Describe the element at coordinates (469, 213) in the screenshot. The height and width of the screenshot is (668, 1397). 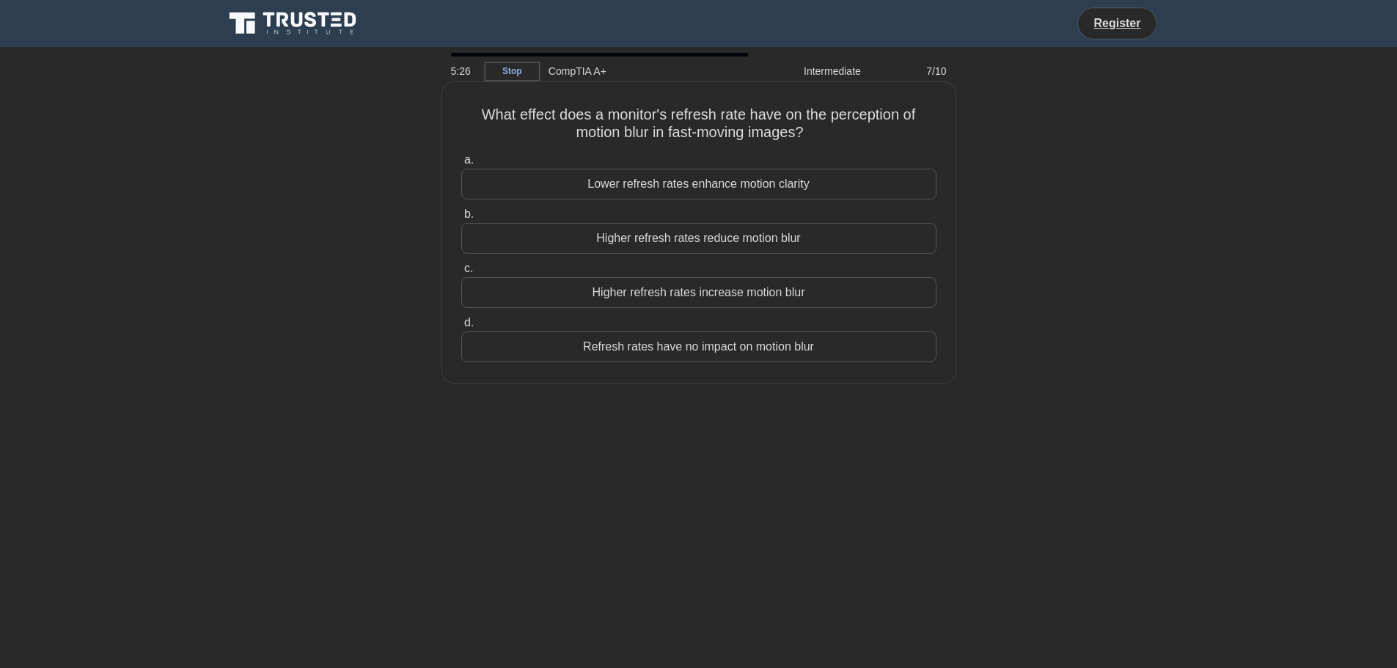
I see `span: b.` at that location.